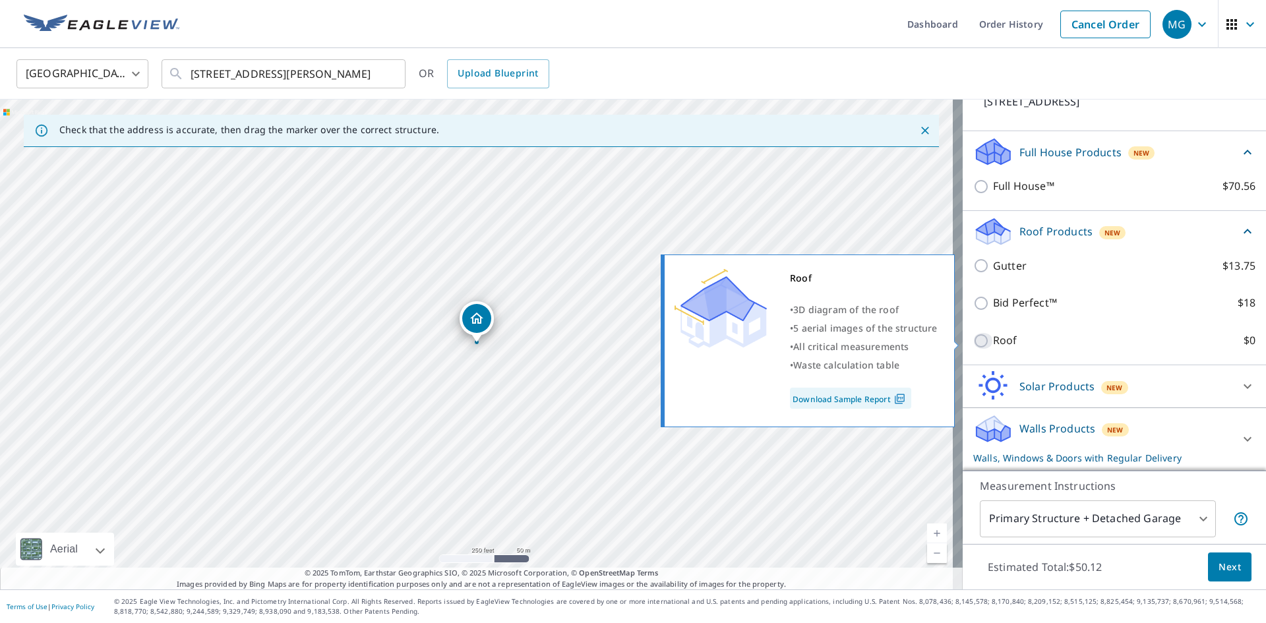 Image resolution: width=1266 pixels, height=623 pixels. What do you see at coordinates (1177, 24) in the screenshot?
I see `div: MG` at bounding box center [1177, 24].